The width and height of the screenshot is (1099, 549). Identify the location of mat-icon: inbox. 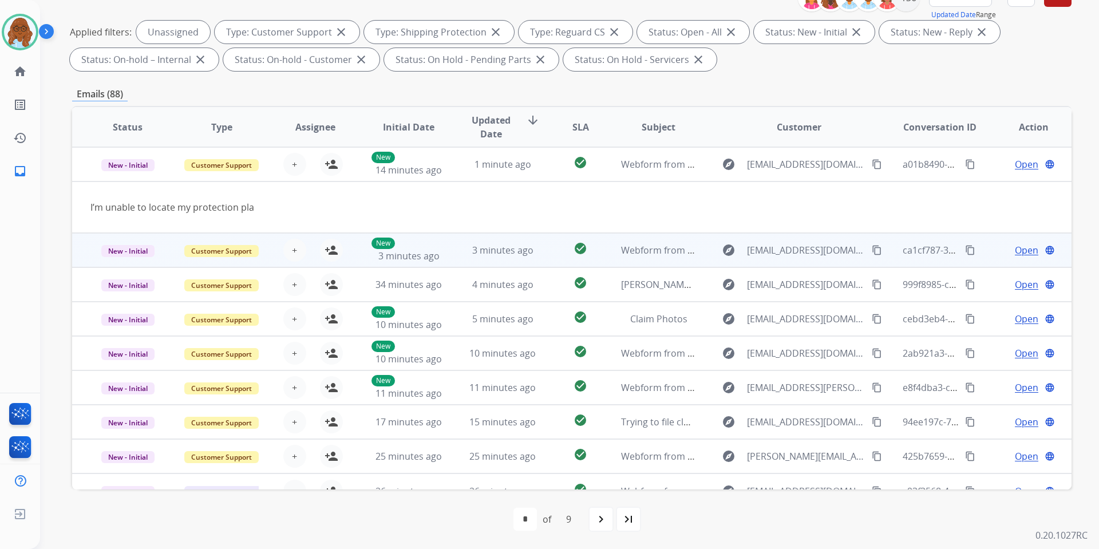
(20, 171).